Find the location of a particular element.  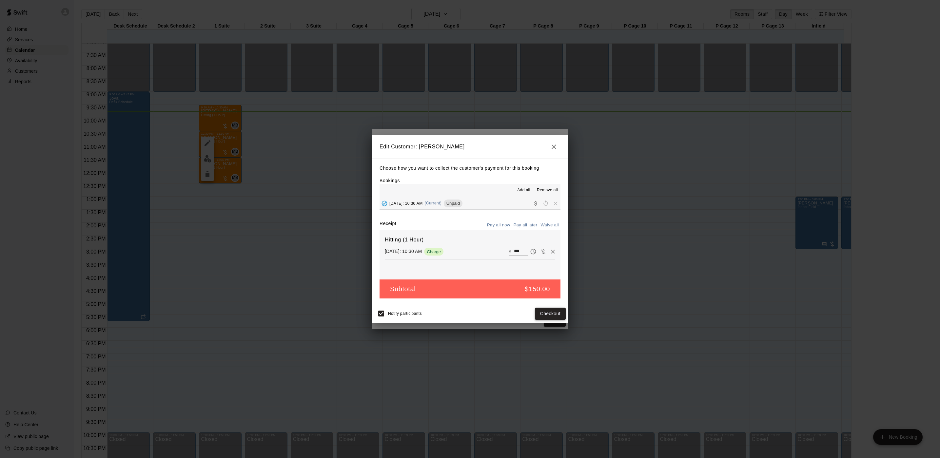

span: Remove all is located at coordinates (548, 190).